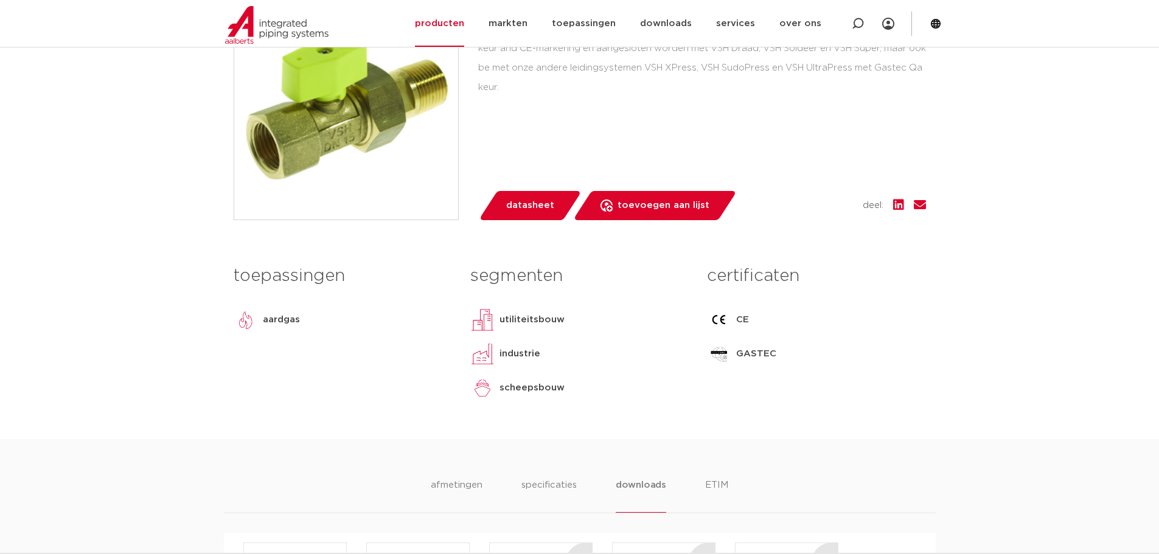 Image resolution: width=1159 pixels, height=554 pixels. I want to click on p: utiliteitsbouw, so click(532, 320).